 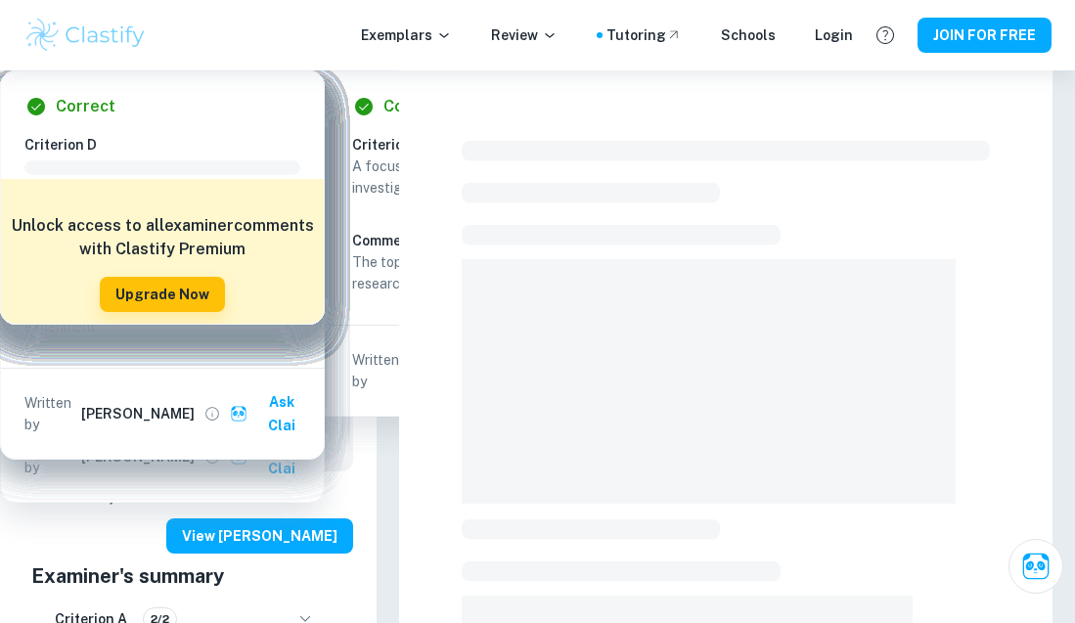 I want to click on h6: Criterion B, so click(x=498, y=145).